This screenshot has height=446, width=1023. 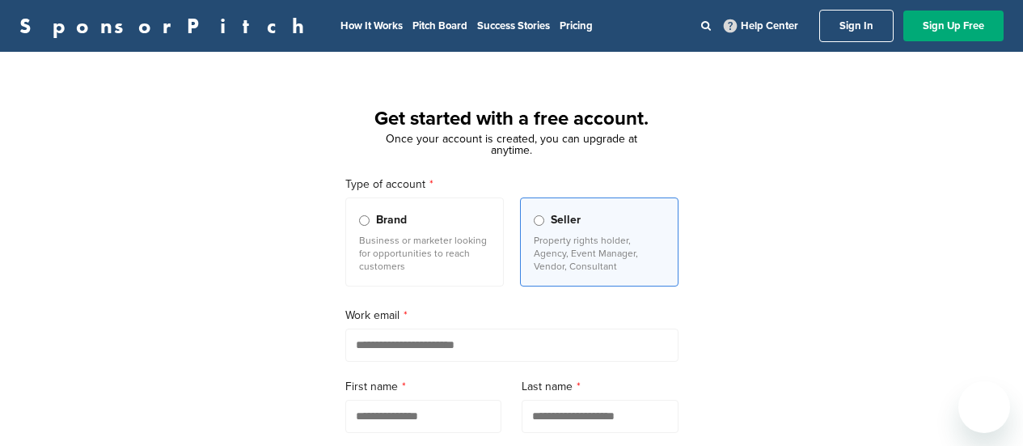 I want to click on input: Seller Property rights holder, Agency, Event Manager, Vendor, Consultant, so click(x=539, y=220).